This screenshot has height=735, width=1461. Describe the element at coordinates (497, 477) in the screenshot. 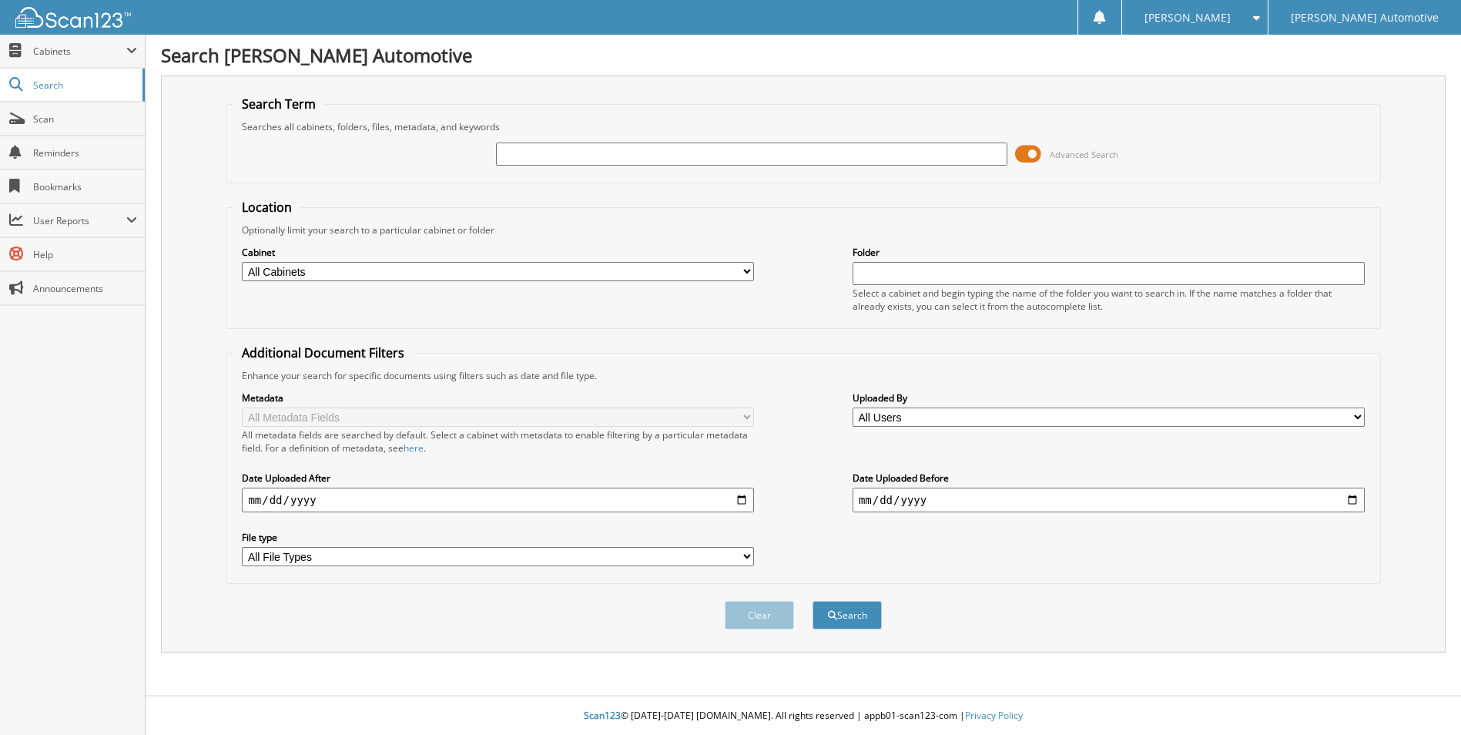

I see `label: Date Uploaded After` at that location.